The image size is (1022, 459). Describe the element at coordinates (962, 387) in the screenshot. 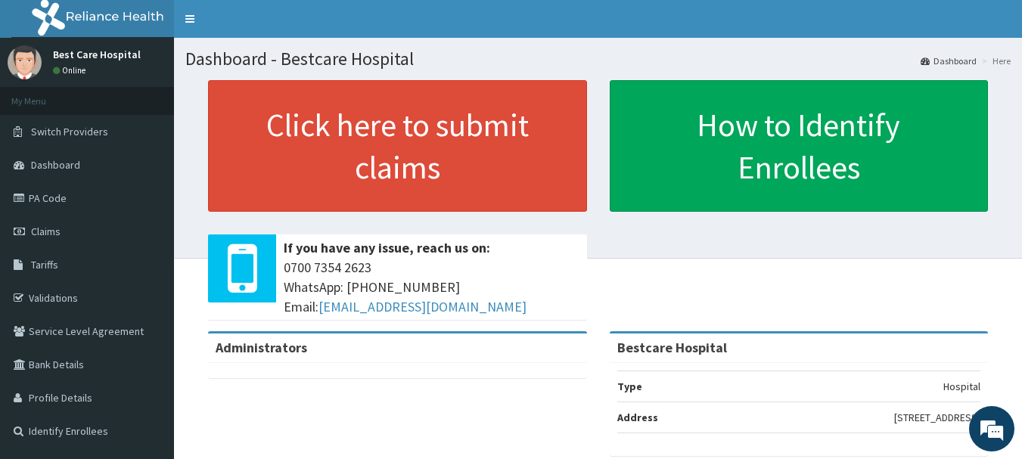

I see `p: Hospital` at that location.